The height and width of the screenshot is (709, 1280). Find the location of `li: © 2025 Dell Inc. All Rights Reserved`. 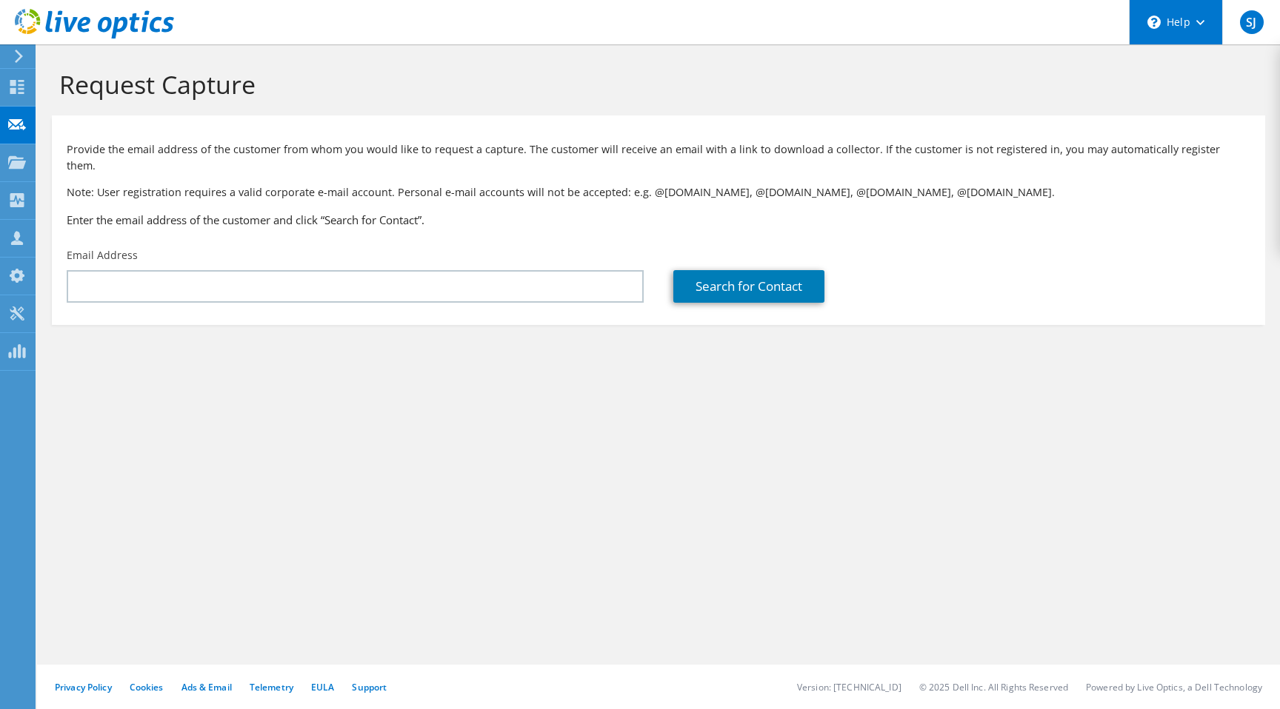

li: © 2025 Dell Inc. All Rights Reserved is located at coordinates (993, 687).